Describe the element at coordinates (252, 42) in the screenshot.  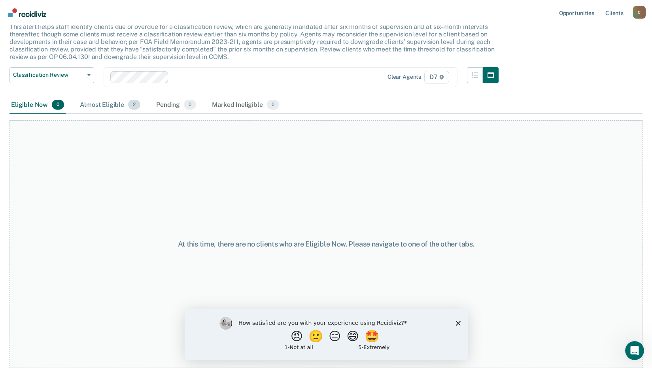
I see `p: This alert helps staff identify clients due or overdue for a classification review, which are gen...` at that location.